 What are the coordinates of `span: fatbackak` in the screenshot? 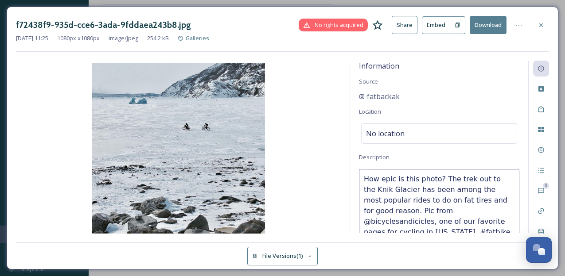 It's located at (383, 97).